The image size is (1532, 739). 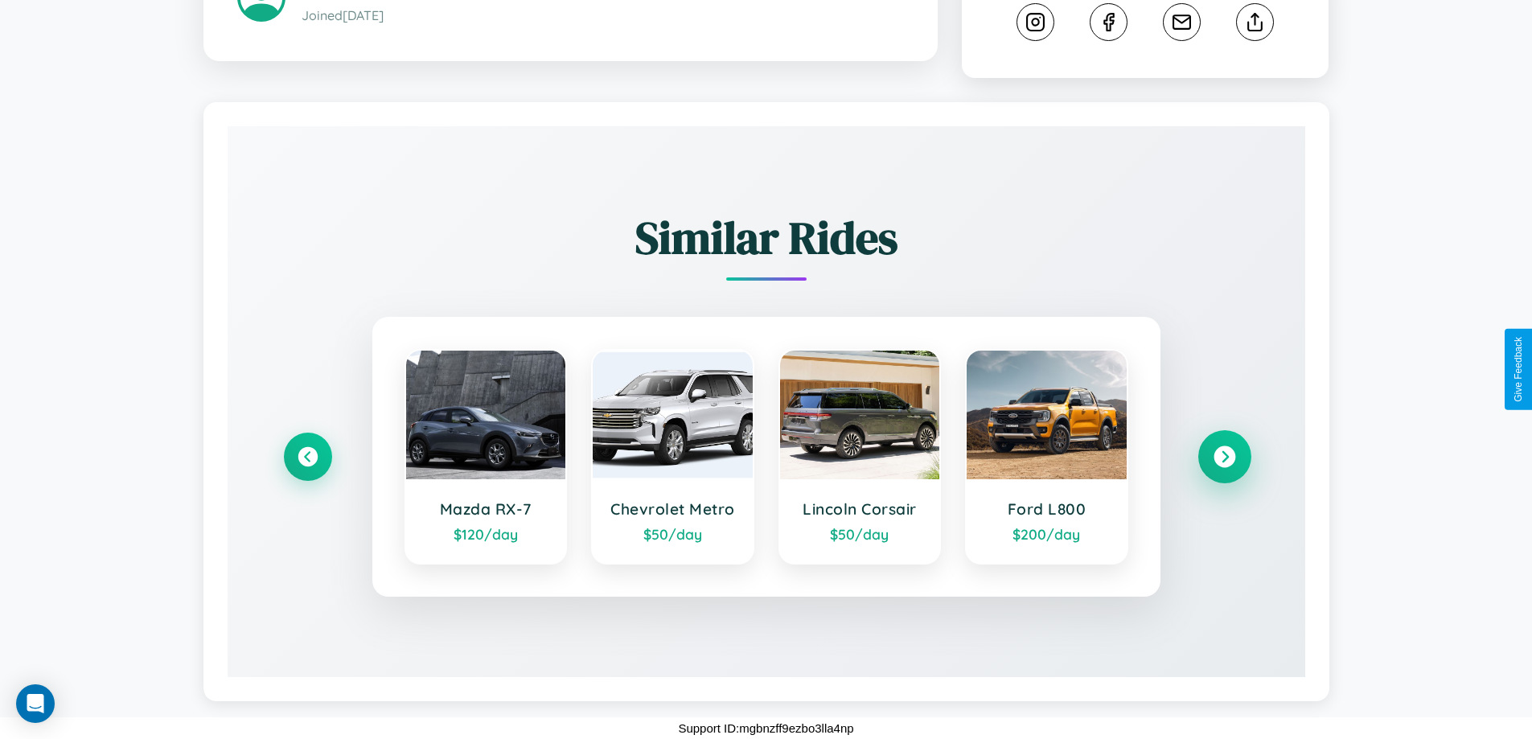 I want to click on h3: Chevrolet Metro, so click(x=672, y=509).